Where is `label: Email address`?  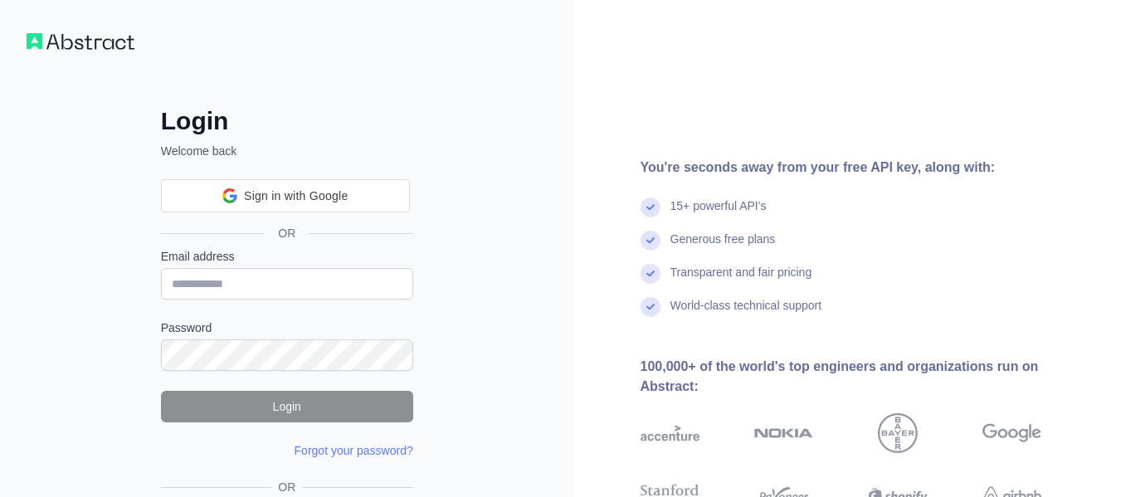
label: Email address is located at coordinates (287, 256).